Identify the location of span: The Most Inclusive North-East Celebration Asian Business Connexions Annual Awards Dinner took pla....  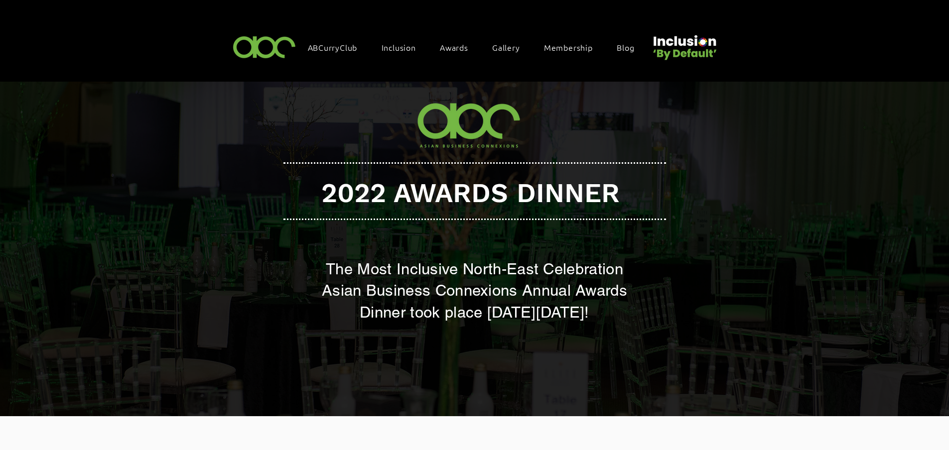
(474, 290).